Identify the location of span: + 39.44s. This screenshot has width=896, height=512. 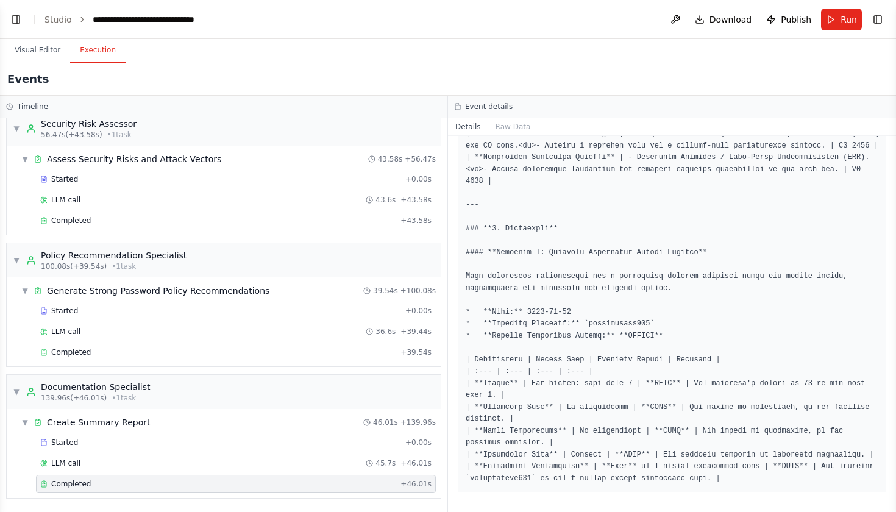
(416, 331).